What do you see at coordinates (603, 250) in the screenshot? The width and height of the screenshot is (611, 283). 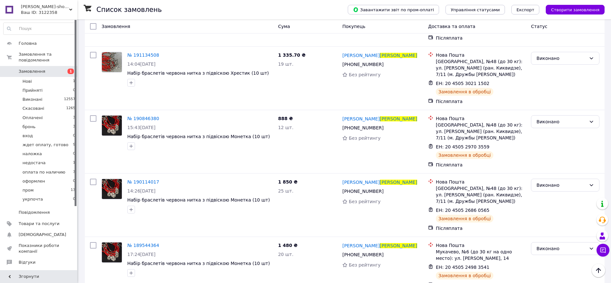 I see `button: Чат з покупцем` at bounding box center [603, 250].